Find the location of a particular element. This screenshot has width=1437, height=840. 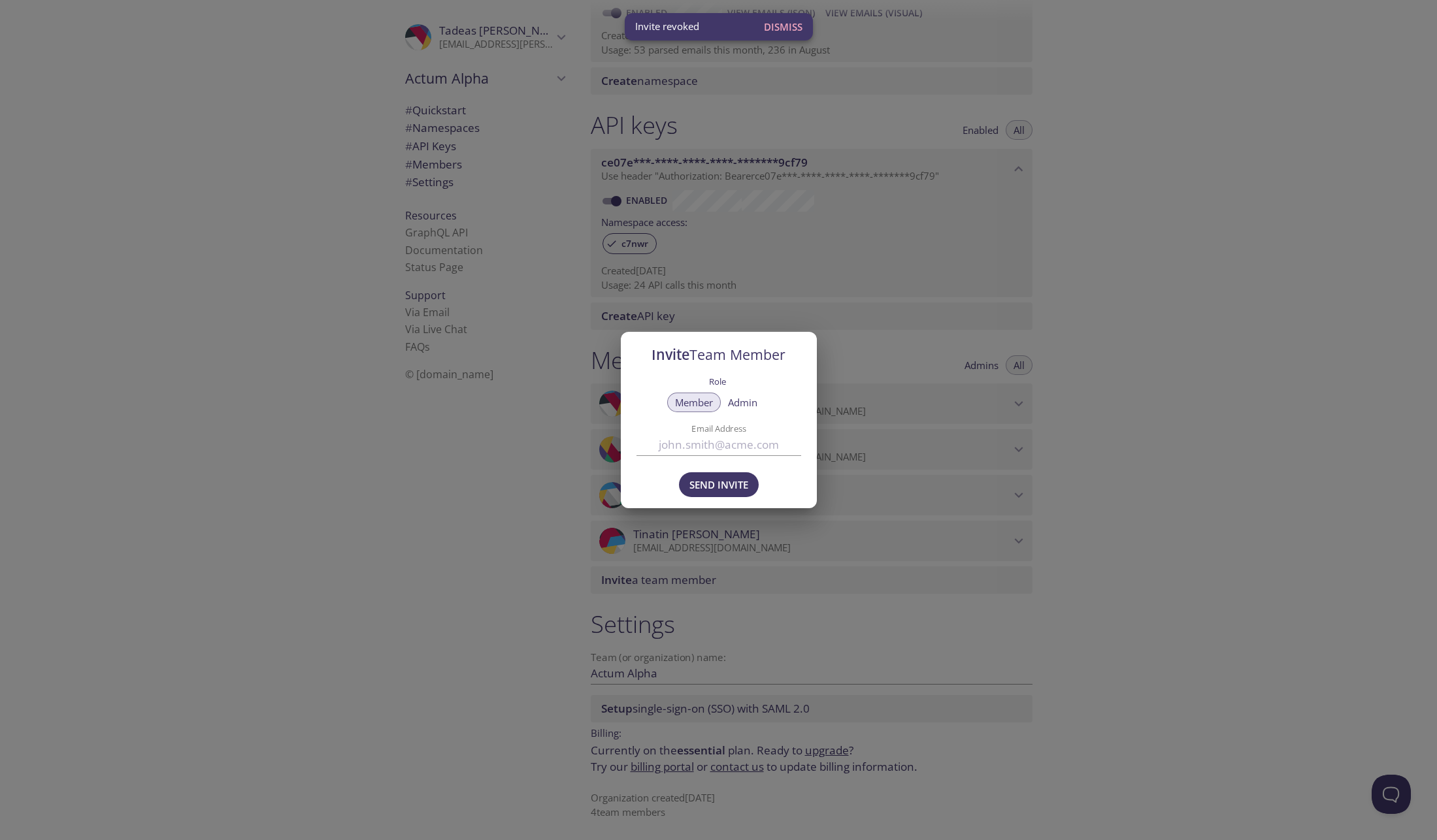

button: Send Invite is located at coordinates (718, 484).